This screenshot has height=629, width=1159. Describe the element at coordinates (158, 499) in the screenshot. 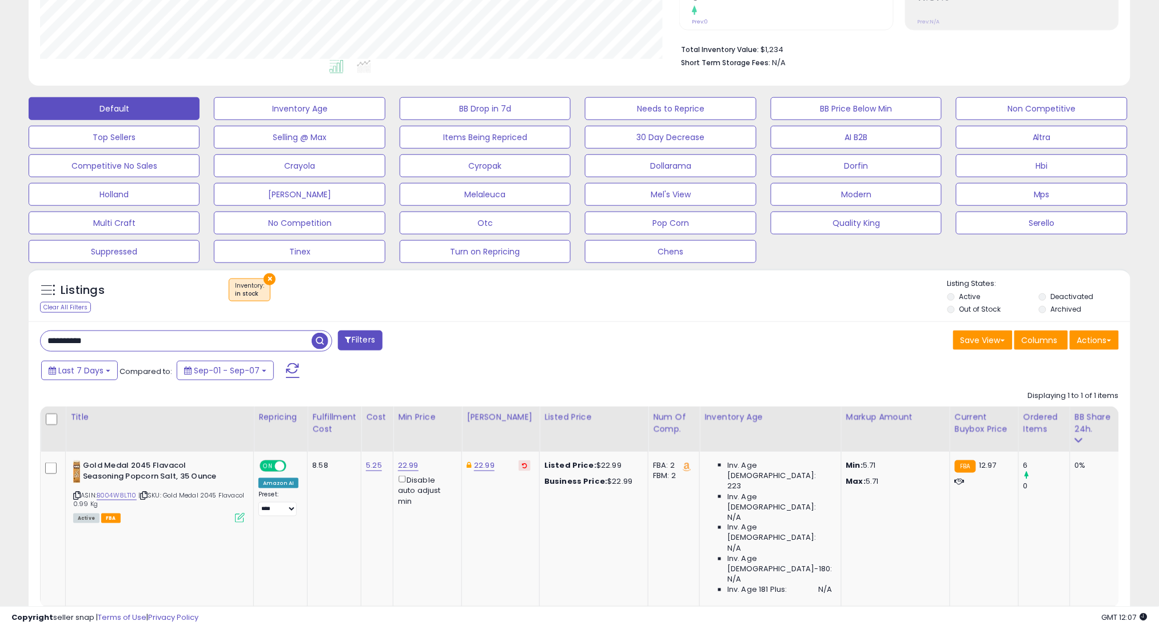

I see `span: | SKU: Gold Medal 2045 Flavacol 0.99 Kg` at that location.